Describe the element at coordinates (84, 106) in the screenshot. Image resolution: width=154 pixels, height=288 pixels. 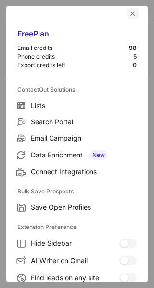
I see `span: Lists` at that location.